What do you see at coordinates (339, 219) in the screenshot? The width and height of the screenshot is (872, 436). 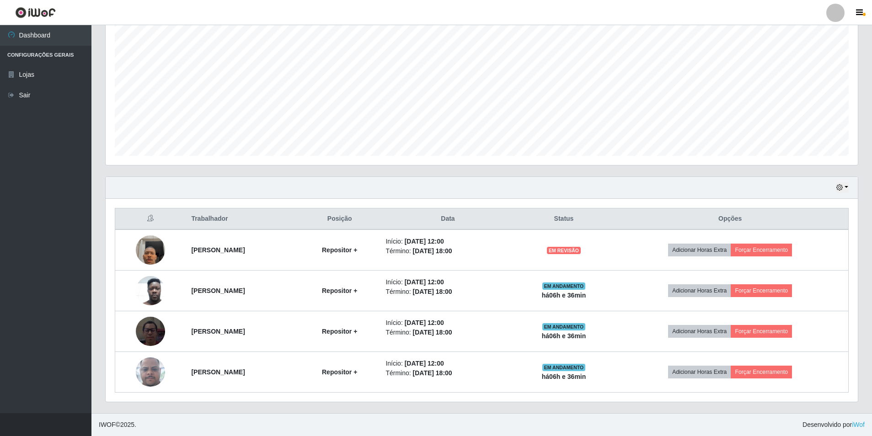 I see `th: Posição` at bounding box center [339, 219].